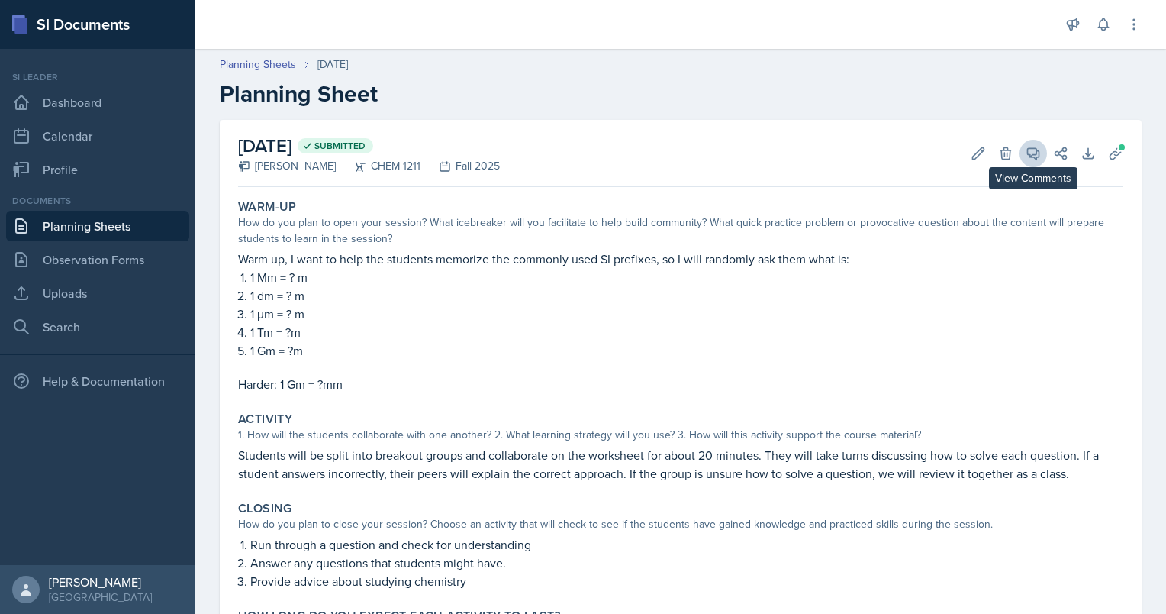 The width and height of the screenshot is (1166, 614). I want to click on p: Answer any questions that students might have., so click(687, 562).